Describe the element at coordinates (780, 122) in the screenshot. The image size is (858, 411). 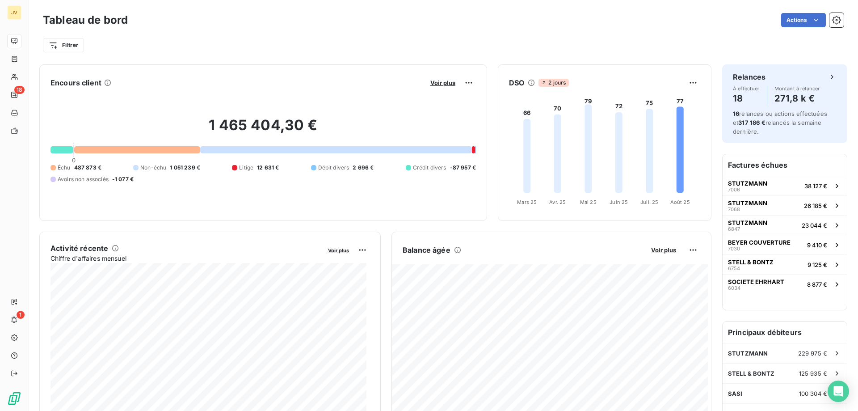
I see `span: relances ou actions effectuées et relancés la semaine dernière.` at that location.